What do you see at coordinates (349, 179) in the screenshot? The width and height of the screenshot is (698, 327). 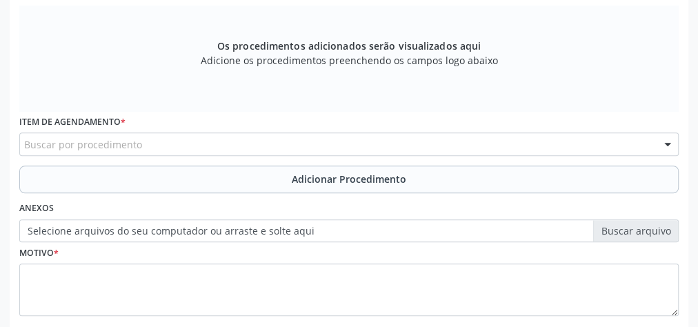 I see `button: Adicionar Procedimento` at bounding box center [349, 179].